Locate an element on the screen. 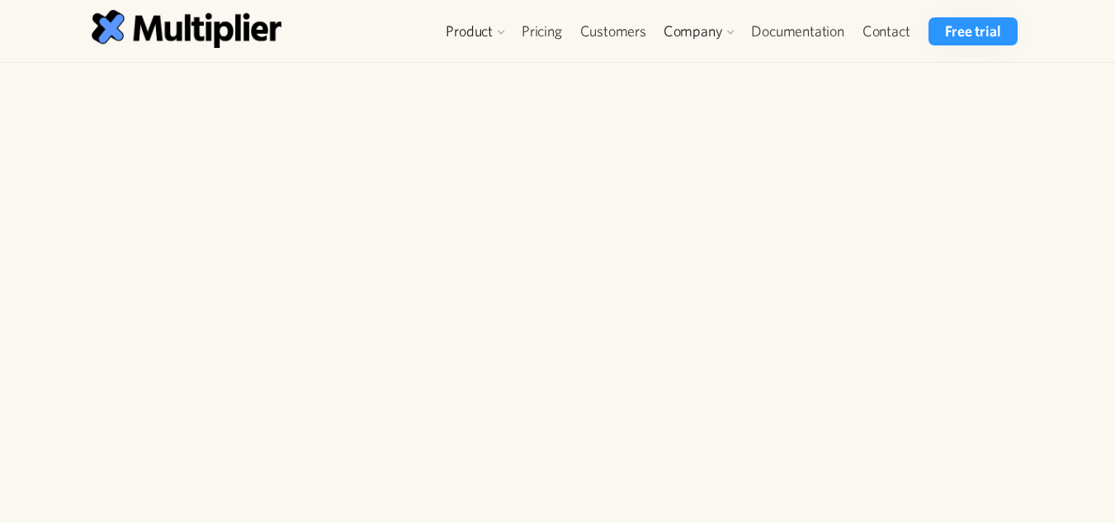 This screenshot has width=1115, height=523. a: Free trial is located at coordinates (973, 31).